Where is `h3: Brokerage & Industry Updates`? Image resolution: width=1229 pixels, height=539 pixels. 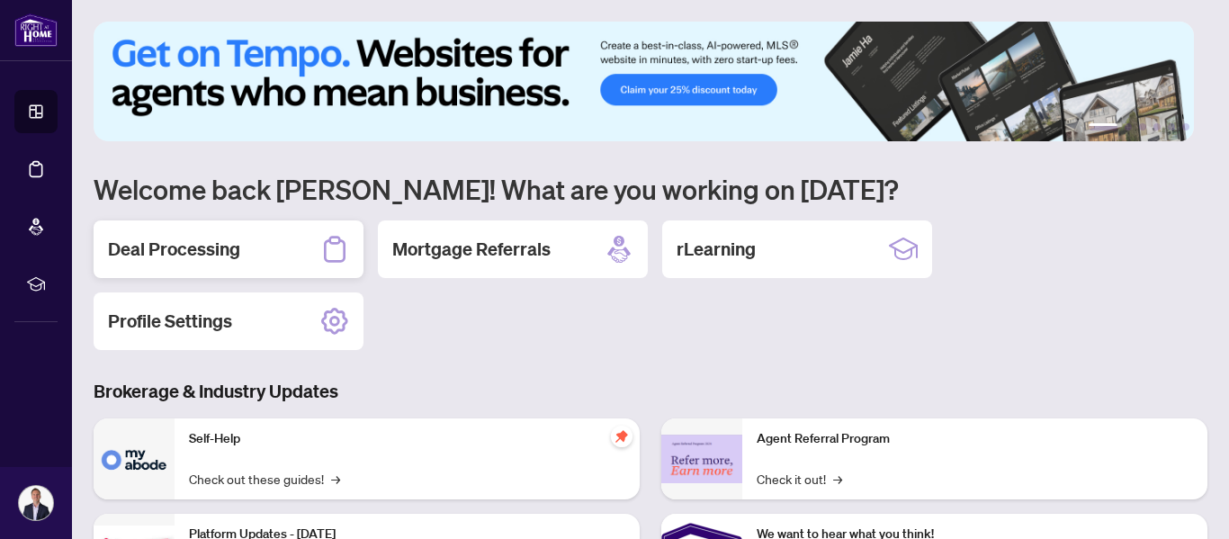
h3: Brokerage & Industry Updates is located at coordinates (650, 391).